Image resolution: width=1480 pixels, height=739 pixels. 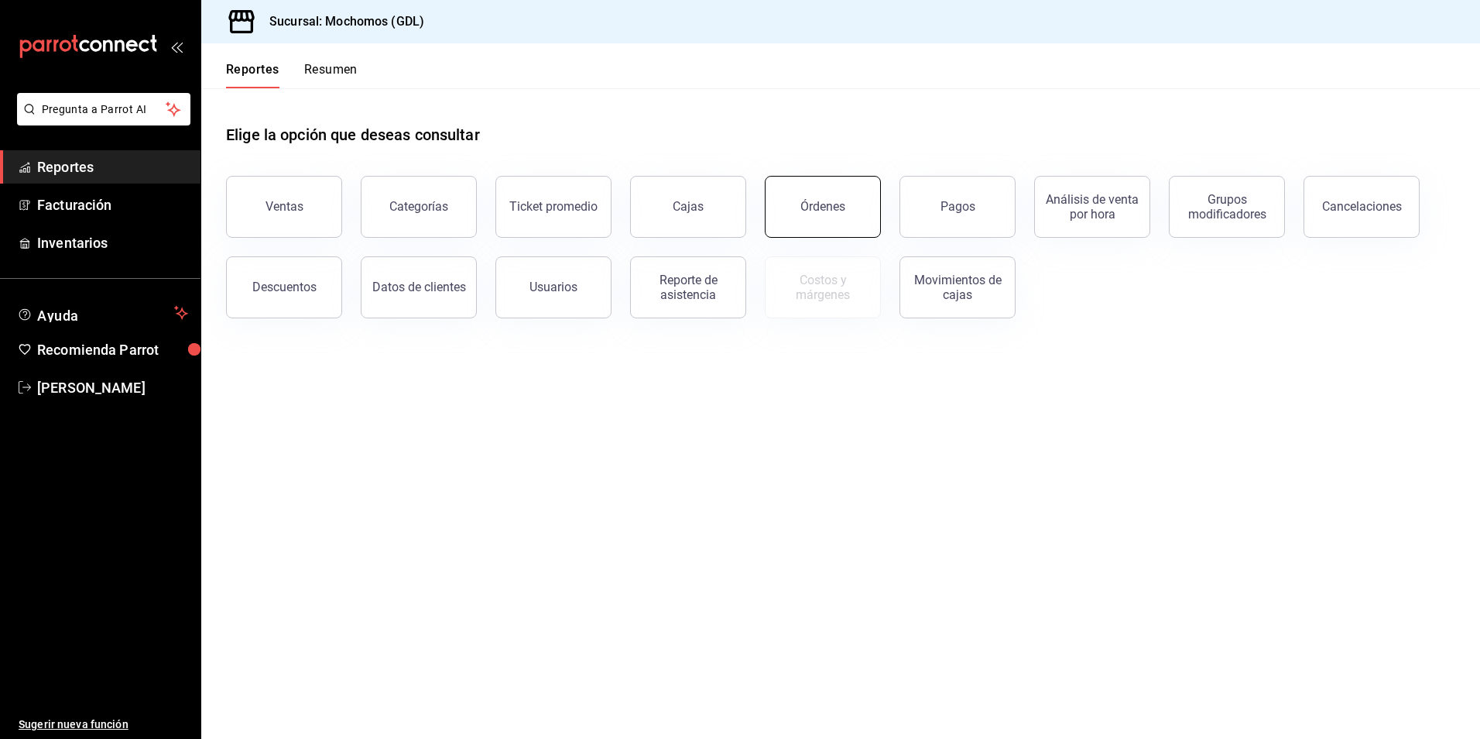 I want to click on div: Cancelaciones, so click(x=1362, y=206).